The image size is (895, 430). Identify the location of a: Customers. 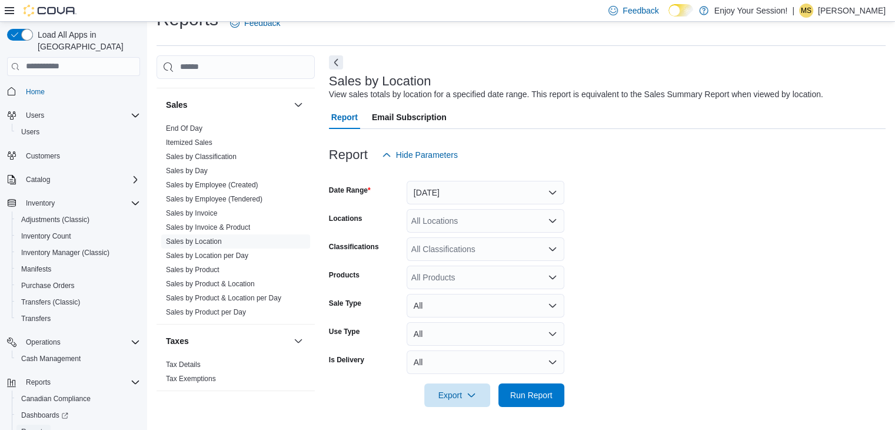
(43, 156).